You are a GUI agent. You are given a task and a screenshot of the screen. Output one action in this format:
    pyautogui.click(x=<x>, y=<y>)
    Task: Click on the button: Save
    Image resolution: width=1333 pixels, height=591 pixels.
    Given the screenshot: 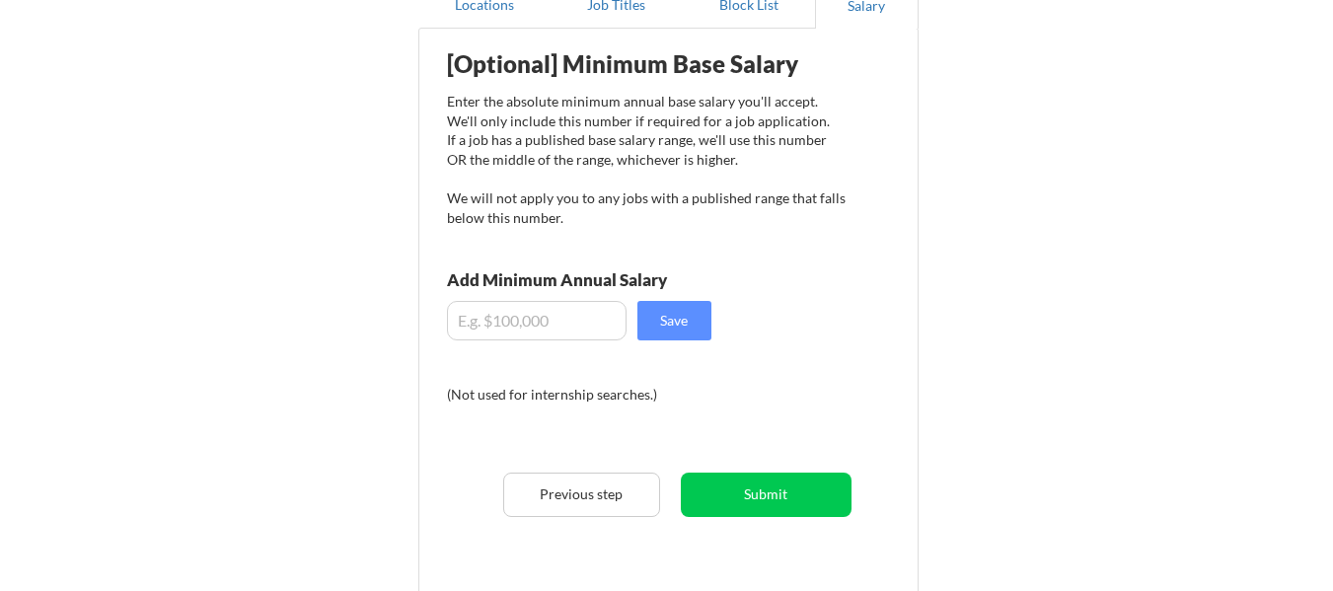 What is the action you would take?
    pyautogui.click(x=674, y=321)
    